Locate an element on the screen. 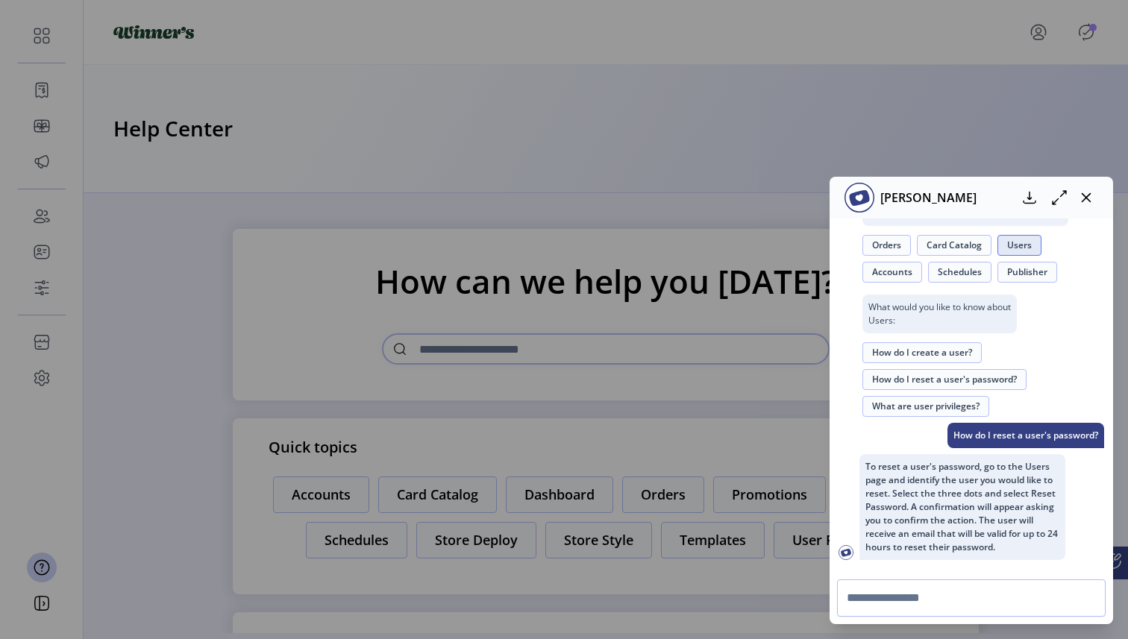 This screenshot has width=1128, height=639. button: Users is located at coordinates (1019, 245).